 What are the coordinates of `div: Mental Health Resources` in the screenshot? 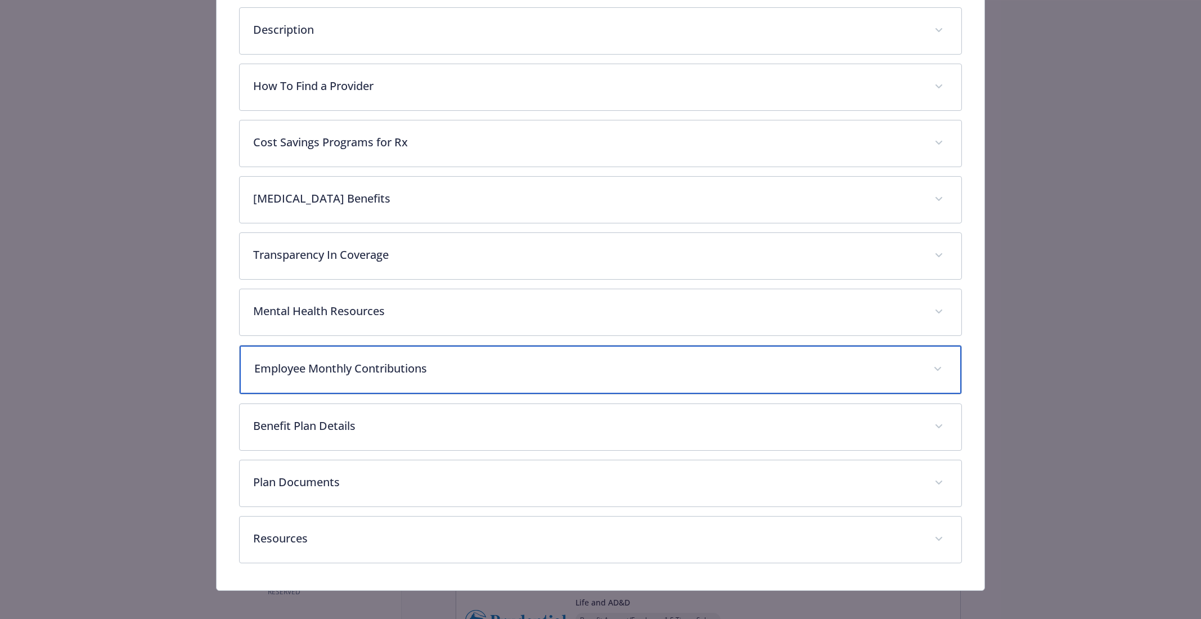 It's located at (600, 312).